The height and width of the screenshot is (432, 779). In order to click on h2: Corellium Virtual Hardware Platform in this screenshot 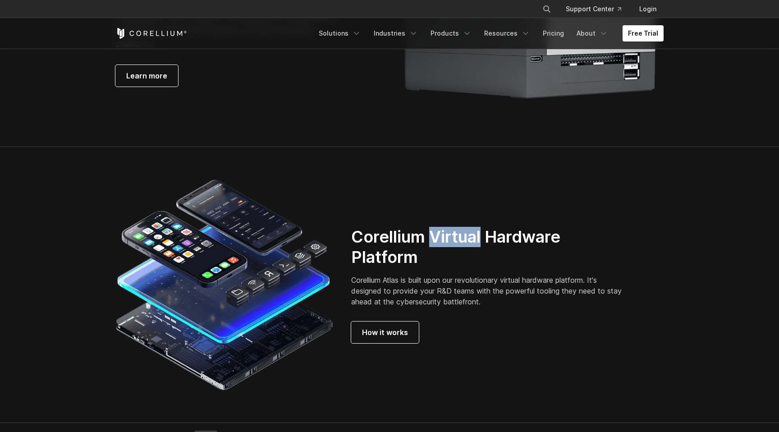, I will do `click(490, 247)`.